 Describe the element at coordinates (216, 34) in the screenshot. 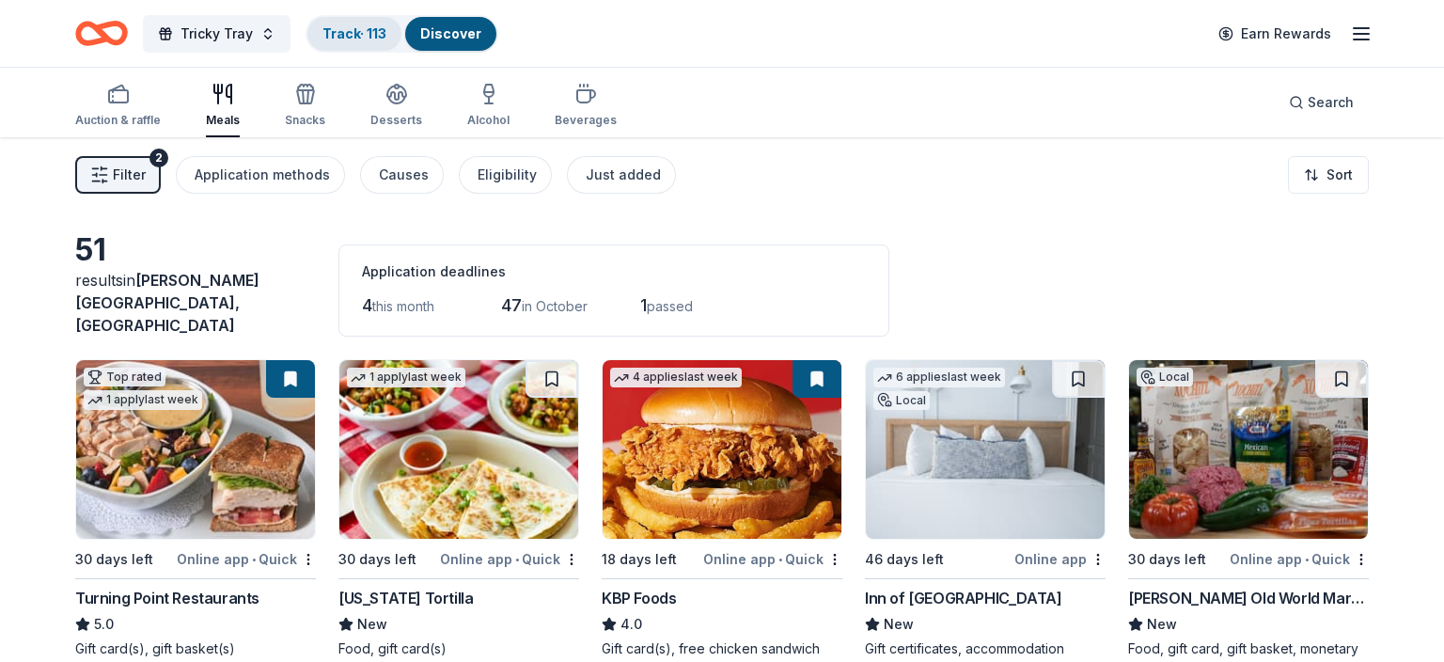

I see `span: Tricky Tray` at that location.